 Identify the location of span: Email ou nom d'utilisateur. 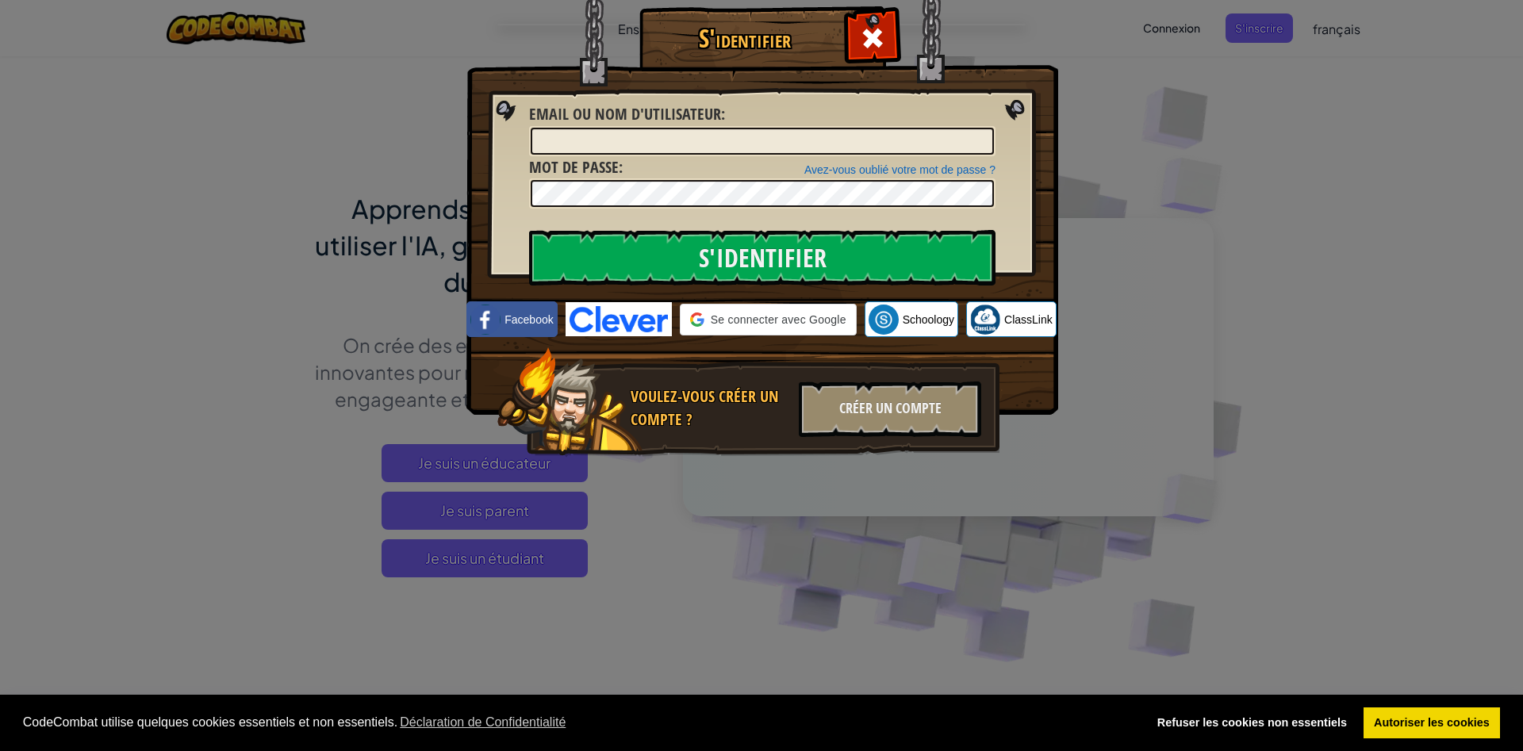
(625, 113).